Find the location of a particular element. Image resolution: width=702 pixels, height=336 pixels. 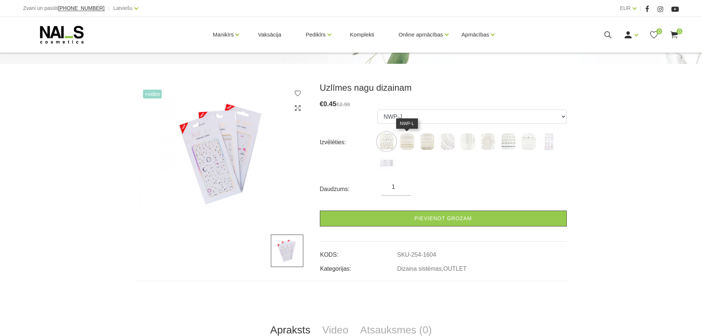

td: KODS: is located at coordinates (358, 252).